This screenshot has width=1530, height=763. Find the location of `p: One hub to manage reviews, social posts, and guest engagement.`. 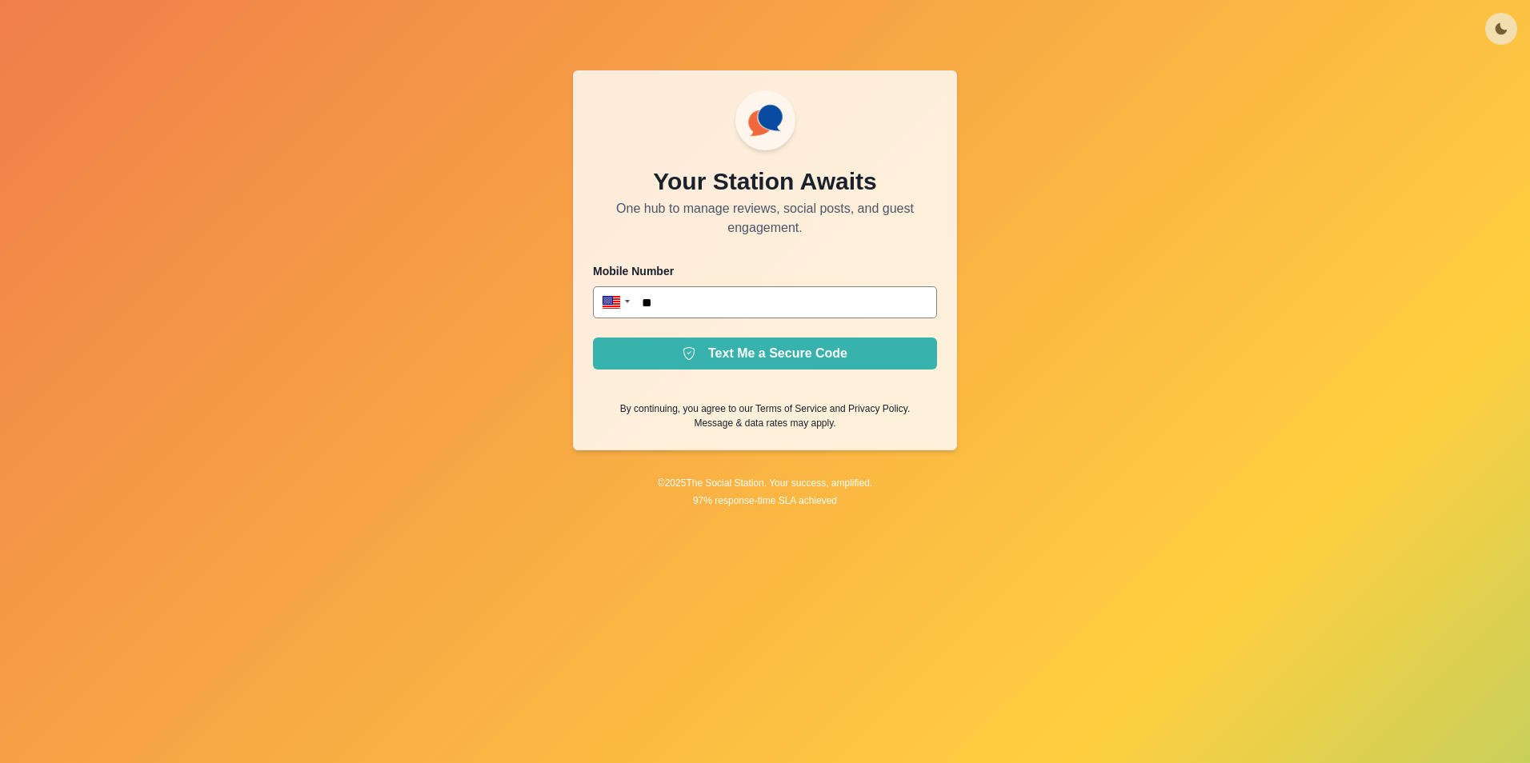

p: One hub to manage reviews, social posts, and guest engagement. is located at coordinates (765, 218).